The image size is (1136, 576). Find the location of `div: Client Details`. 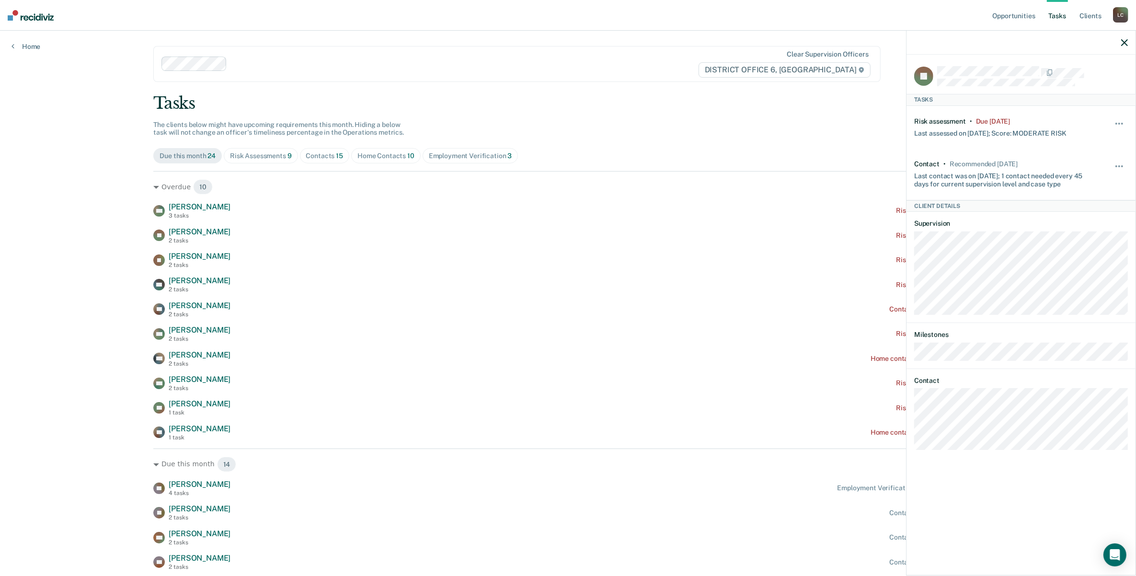

div: Client Details is located at coordinates (1021, 206).